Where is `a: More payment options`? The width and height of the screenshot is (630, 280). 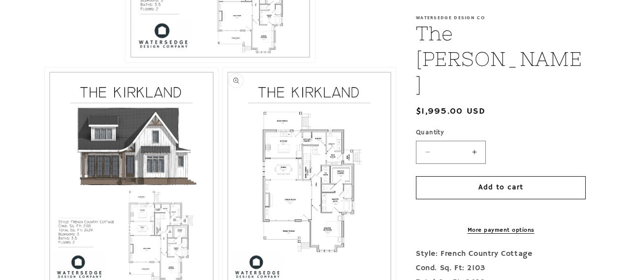 a: More payment options is located at coordinates (501, 231).